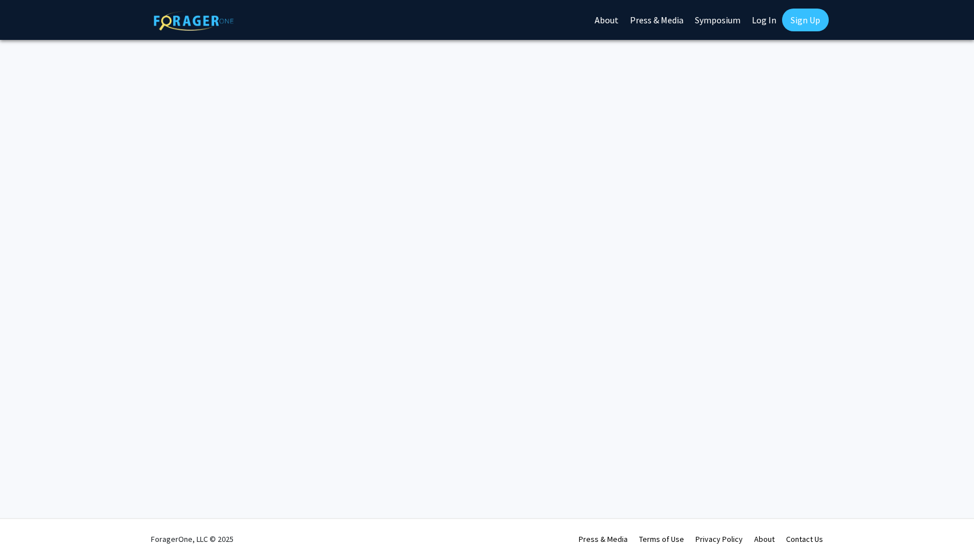 The width and height of the screenshot is (974, 559). What do you see at coordinates (765, 539) in the screenshot?
I see `a: About` at bounding box center [765, 539].